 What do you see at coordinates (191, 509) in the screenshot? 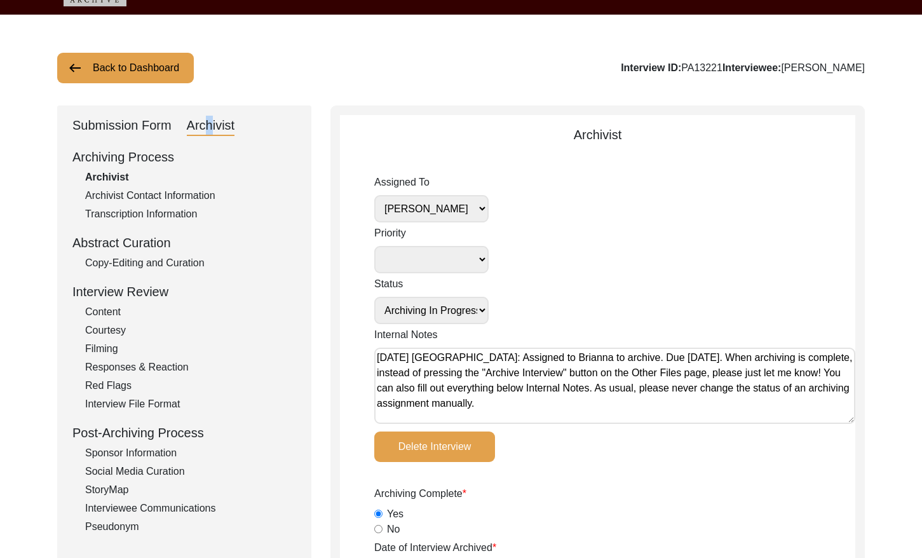
I see `div: Interviewee Communications` at bounding box center [191, 509].